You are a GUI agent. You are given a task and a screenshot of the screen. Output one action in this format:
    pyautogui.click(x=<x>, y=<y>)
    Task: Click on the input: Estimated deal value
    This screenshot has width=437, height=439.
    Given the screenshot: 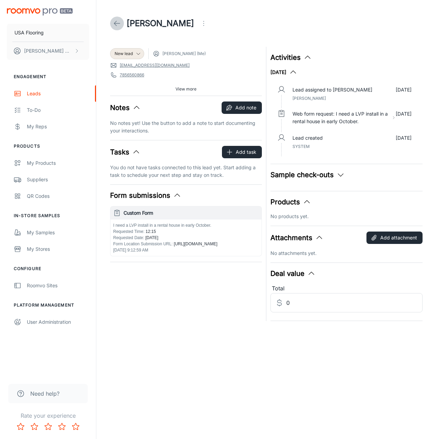 What is the action you would take?
    pyautogui.click(x=354, y=303)
    